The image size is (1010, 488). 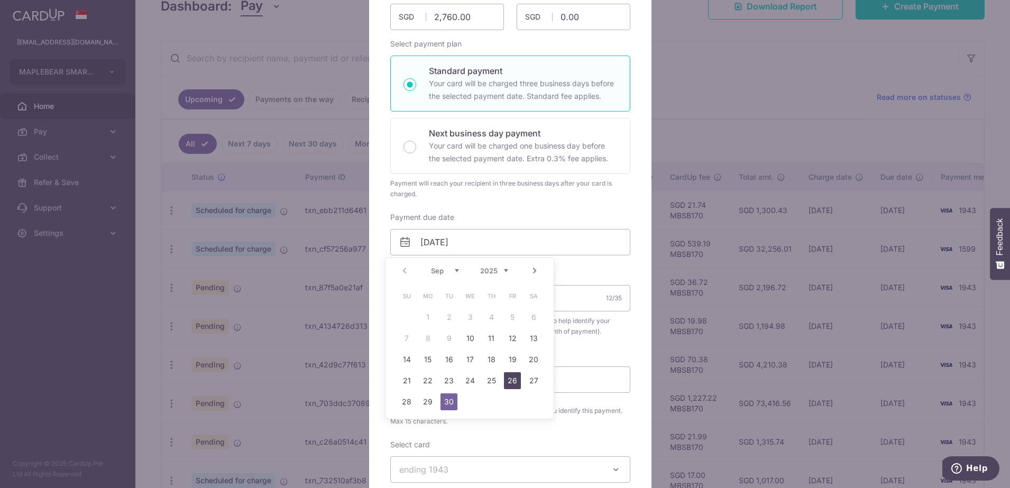 What do you see at coordinates (513, 381) in the screenshot?
I see `a: 26` at bounding box center [513, 381].